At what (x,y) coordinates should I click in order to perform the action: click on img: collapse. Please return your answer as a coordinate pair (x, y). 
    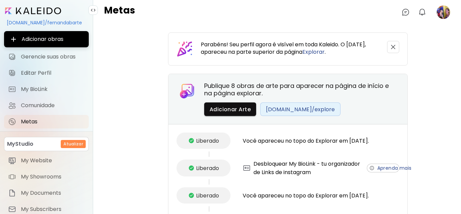
    Looking at the image, I should click on (93, 10).